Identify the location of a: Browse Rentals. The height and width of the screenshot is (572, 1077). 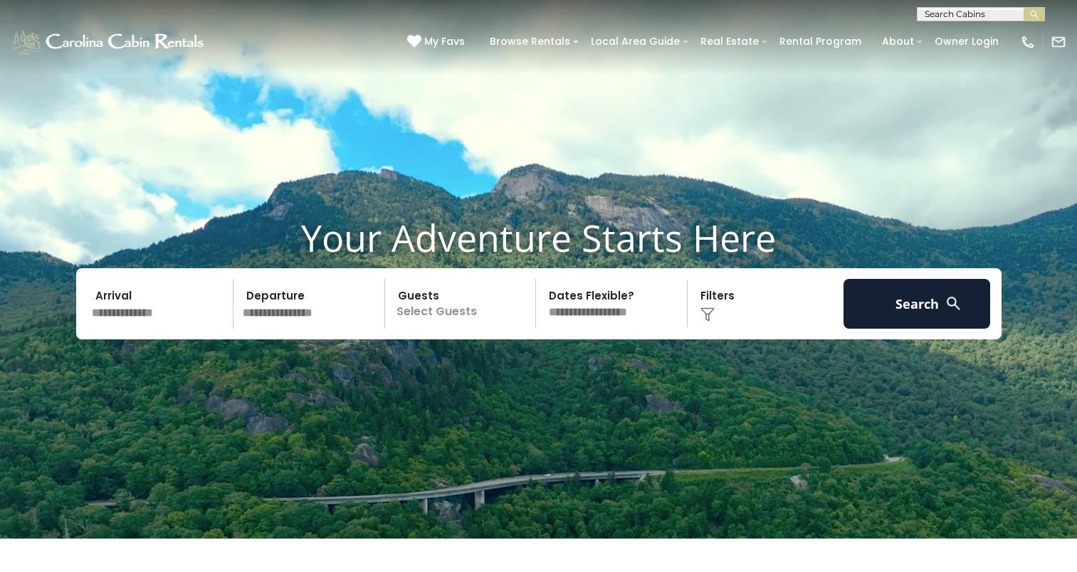
(529, 41).